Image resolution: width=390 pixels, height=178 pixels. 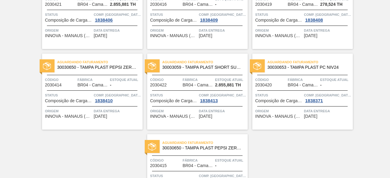 What do you see at coordinates (308, 67) in the screenshot?
I see `span: 30030653 - TAMPA PLAST PC NIV24` at bounding box center [308, 67].